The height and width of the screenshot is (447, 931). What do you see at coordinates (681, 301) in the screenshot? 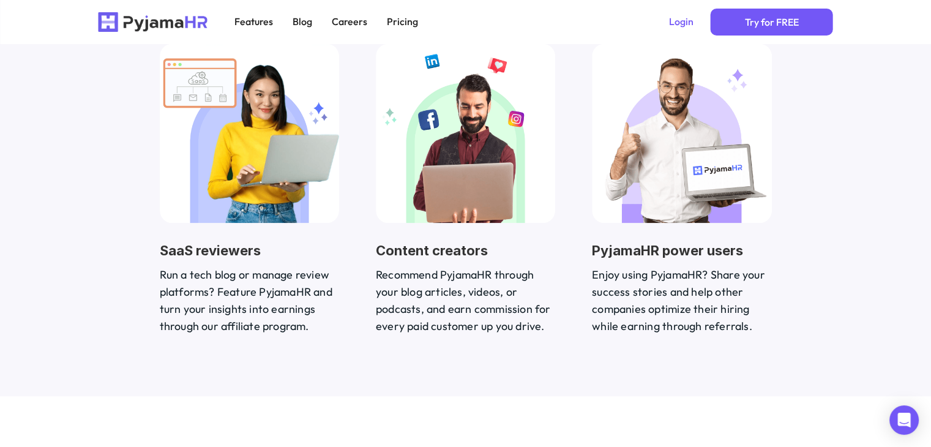
I see `p: Enjoy using PyjamaHR? Share your success stories and help other companies optimize their hiring w...` at bounding box center [681, 301].